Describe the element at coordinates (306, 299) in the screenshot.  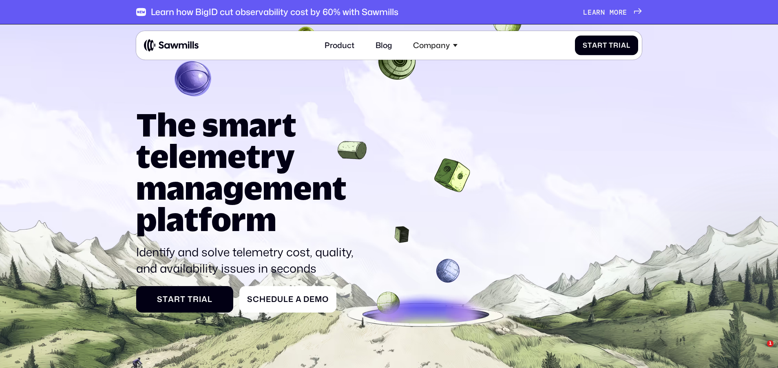
I see `span: D` at that location.